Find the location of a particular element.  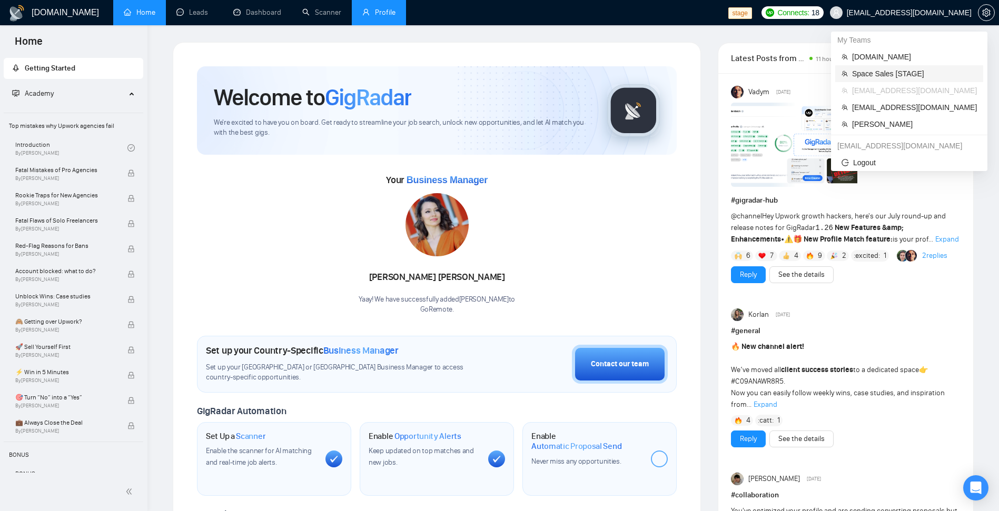

a: searchScanner is located at coordinates (322, 12).